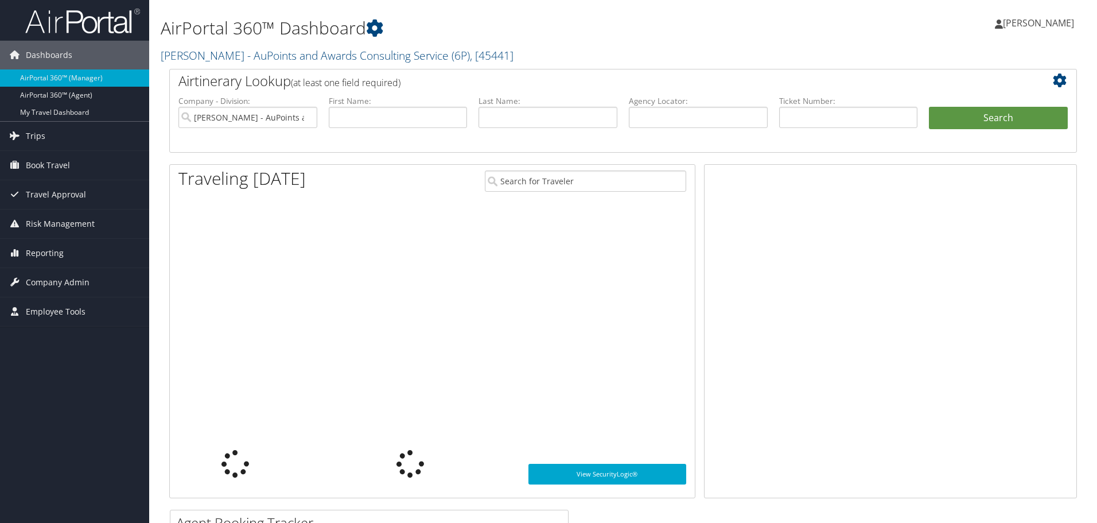  Describe the element at coordinates (607, 474) in the screenshot. I see `a: View SecurityLogic®` at that location.